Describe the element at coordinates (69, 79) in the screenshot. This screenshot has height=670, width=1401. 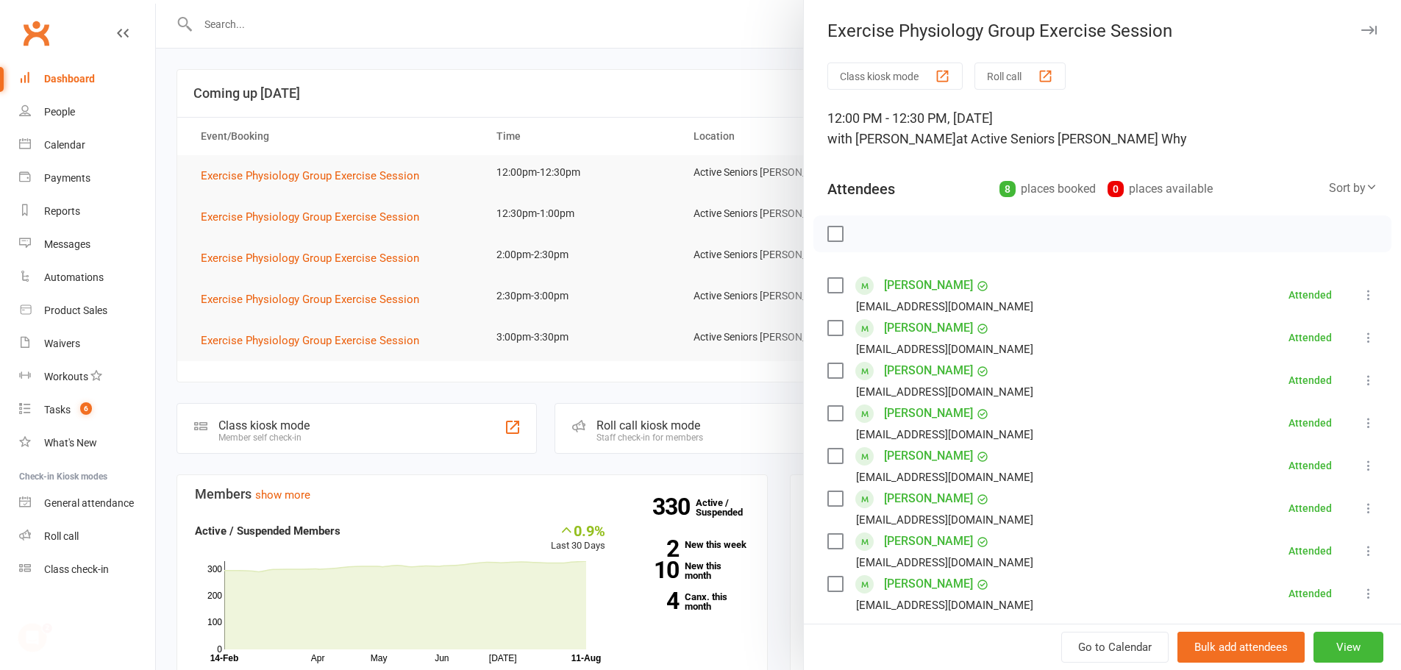
I see `div: Dashboard` at that location.